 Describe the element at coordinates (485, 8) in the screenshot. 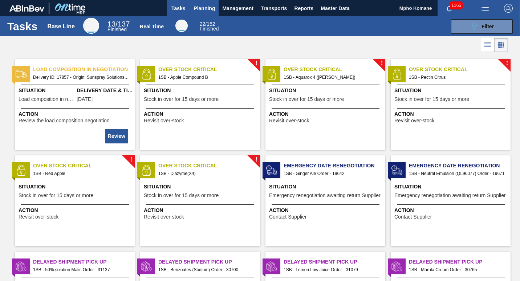

I see `img: userActions` at that location.